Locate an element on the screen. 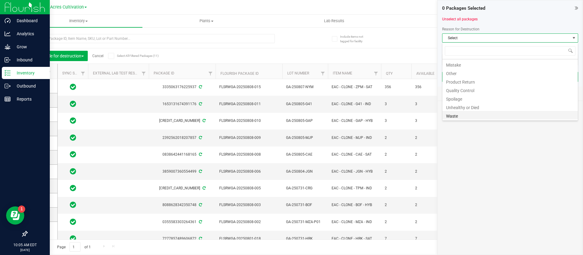 Image resolution: width=583 pixels, height=255 pixels. span: EAC - CLONE - HRK - SAT is located at coordinates (354, 238).